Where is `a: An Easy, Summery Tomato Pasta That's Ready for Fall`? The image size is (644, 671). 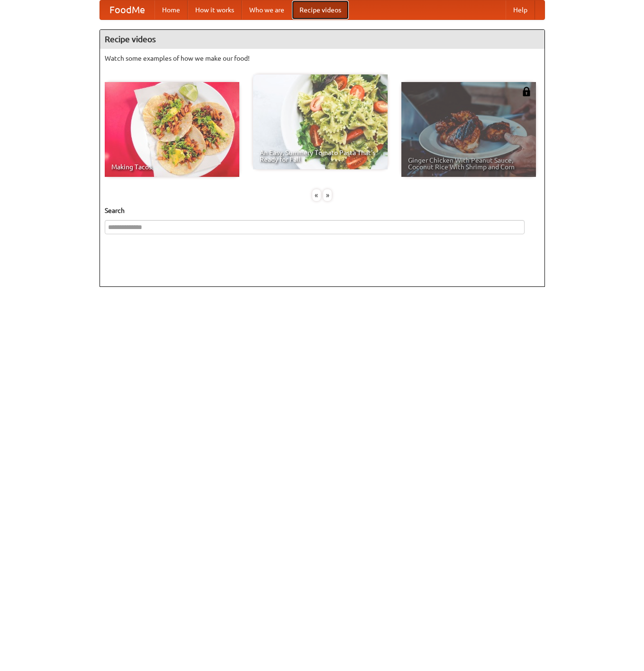
a: An Easy, Summery Tomato Pasta That's Ready for Fall is located at coordinates (320, 122).